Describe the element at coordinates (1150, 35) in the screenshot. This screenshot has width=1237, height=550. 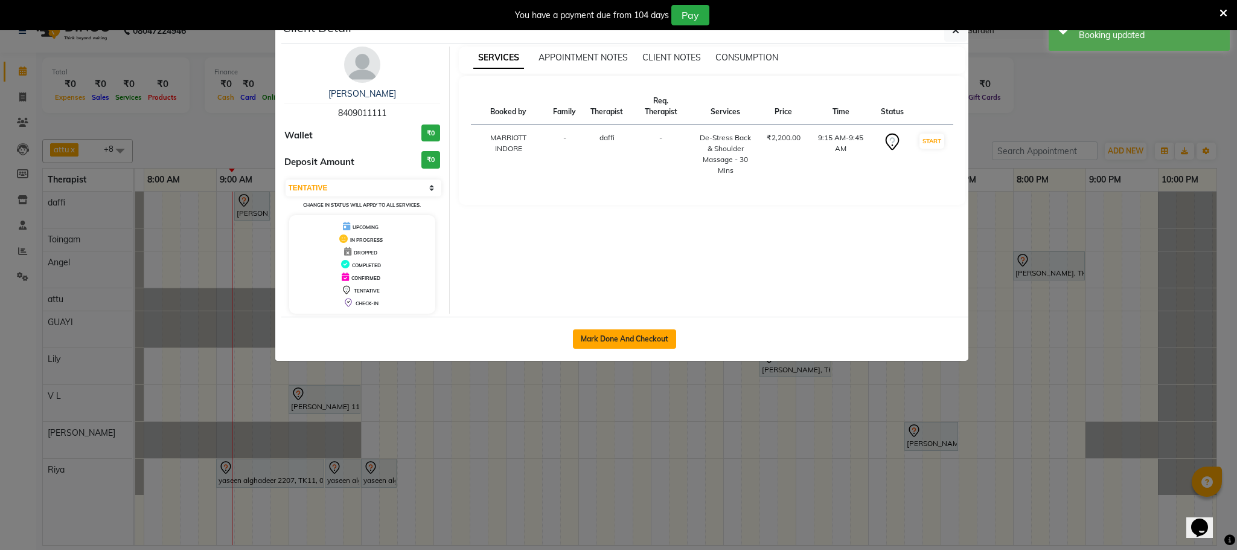
I see `div: Booking updated` at that location.